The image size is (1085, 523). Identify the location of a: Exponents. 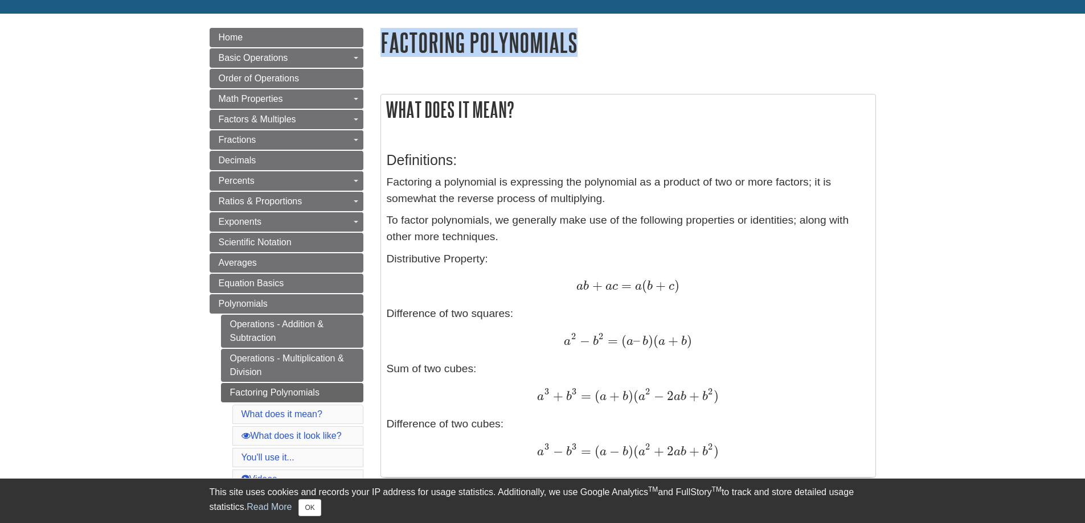
(287, 222).